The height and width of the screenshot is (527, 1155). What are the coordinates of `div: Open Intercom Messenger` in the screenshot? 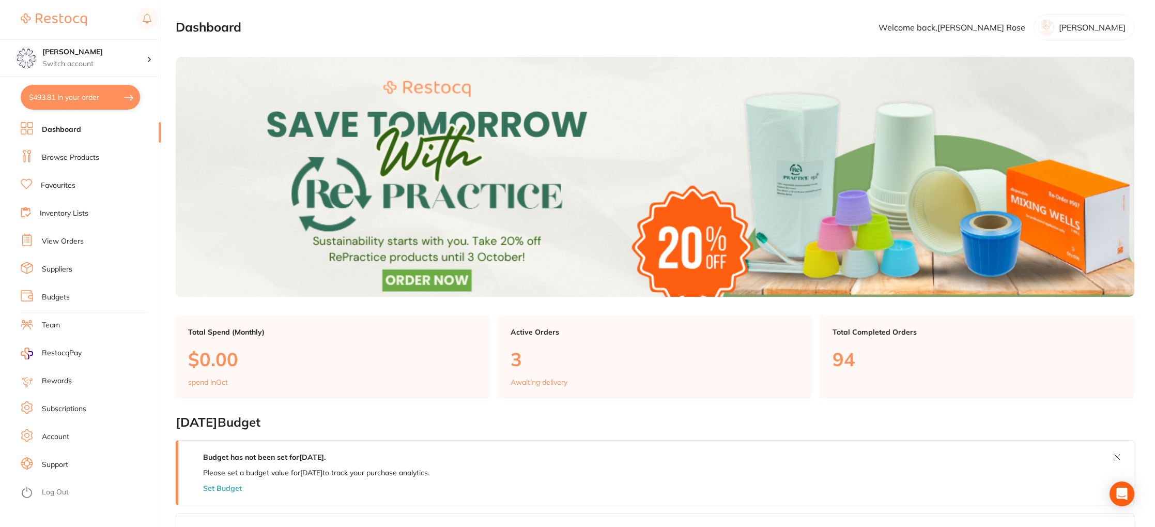 It's located at (1122, 494).